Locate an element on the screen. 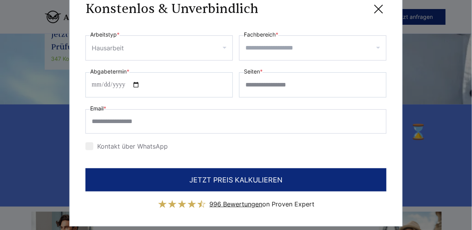  div: on Proven Expert is located at coordinates (262, 204).